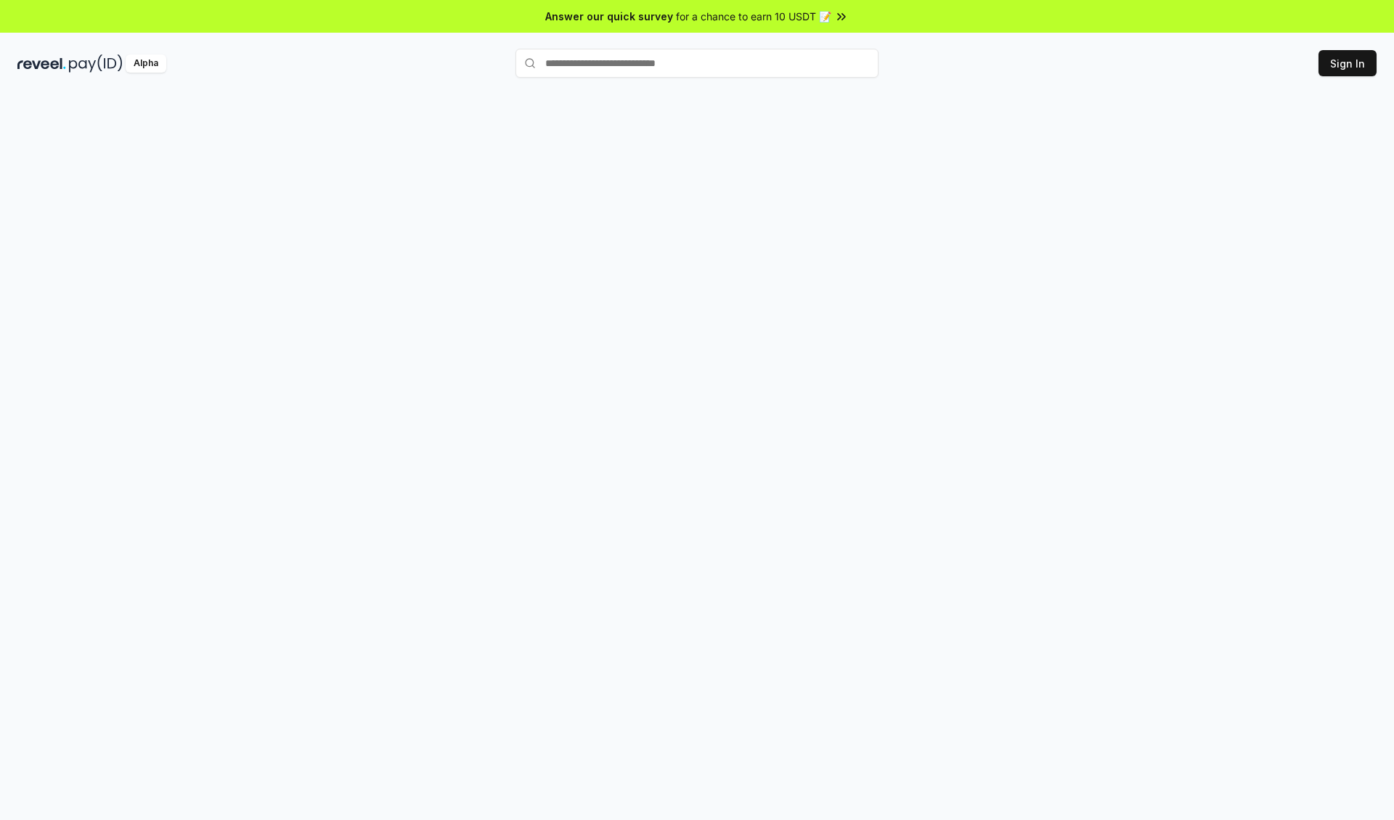 The image size is (1394, 820). I want to click on img: pay_id, so click(96, 63).